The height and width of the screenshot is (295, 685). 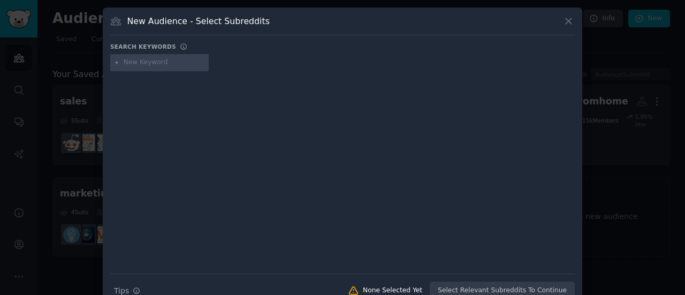 I want to click on h3: Search keywords, so click(x=143, y=47).